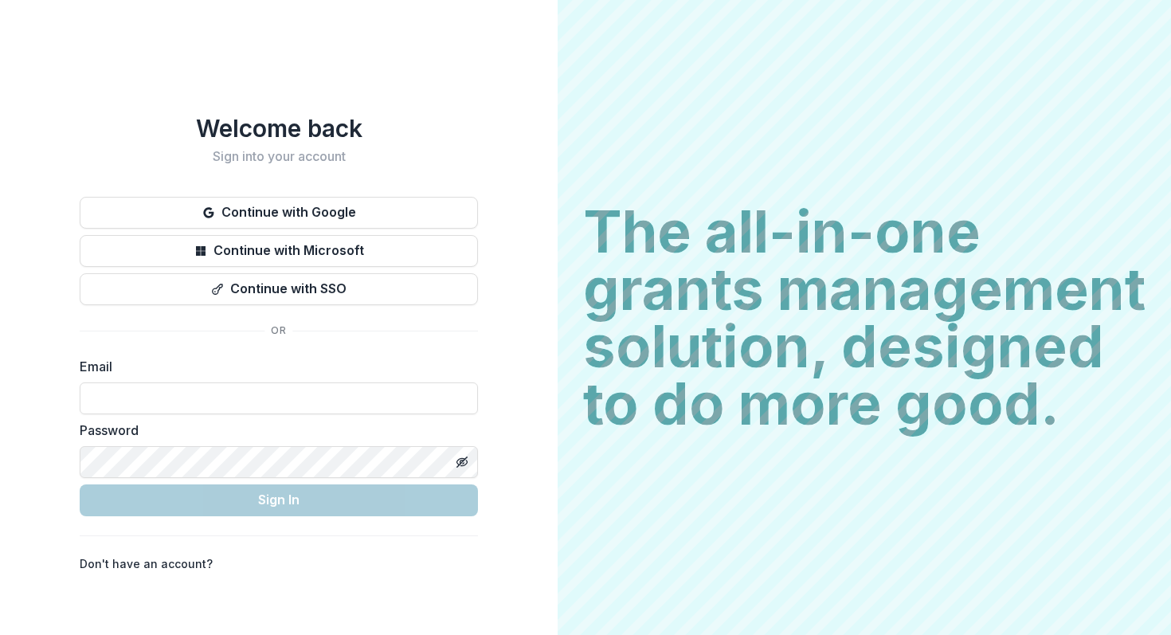 This screenshot has height=635, width=1171. What do you see at coordinates (146, 563) in the screenshot?
I see `p: Don't have an account?` at bounding box center [146, 563].